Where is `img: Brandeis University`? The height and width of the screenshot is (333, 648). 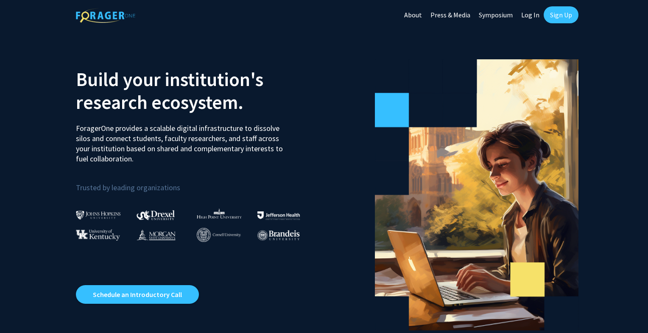
img: Brandeis University is located at coordinates (279, 235).